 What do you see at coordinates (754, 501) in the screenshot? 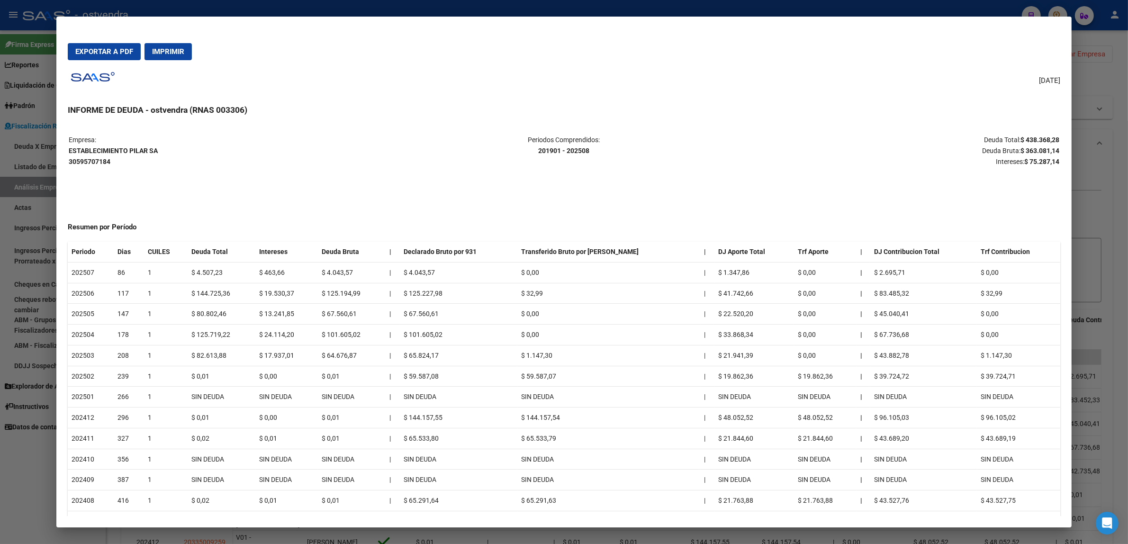
I see `td: $ 21.763,88` at bounding box center [754, 501].